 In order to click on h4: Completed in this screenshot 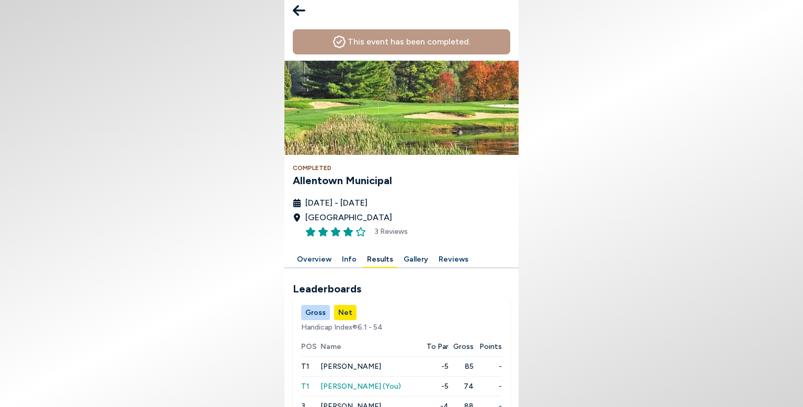, I will do `click(402, 168)`.